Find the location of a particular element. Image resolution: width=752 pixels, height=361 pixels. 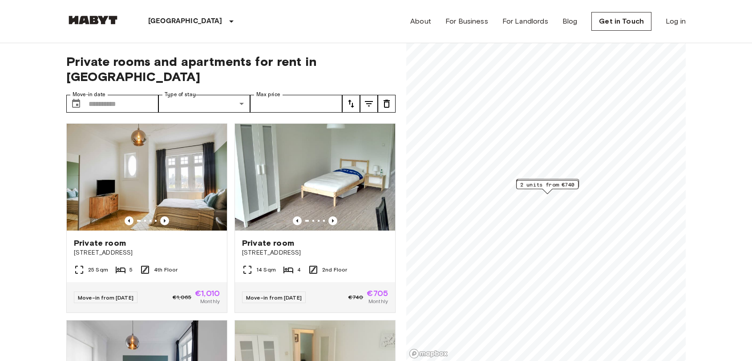

a: About is located at coordinates (420, 21).